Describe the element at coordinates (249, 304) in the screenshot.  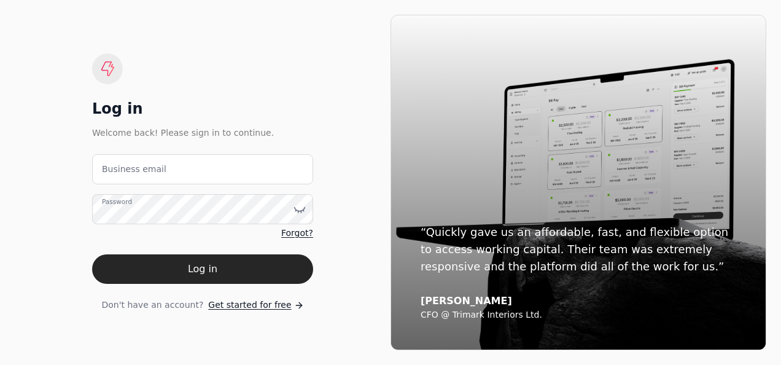
I see `span: Get started for free` at that location.